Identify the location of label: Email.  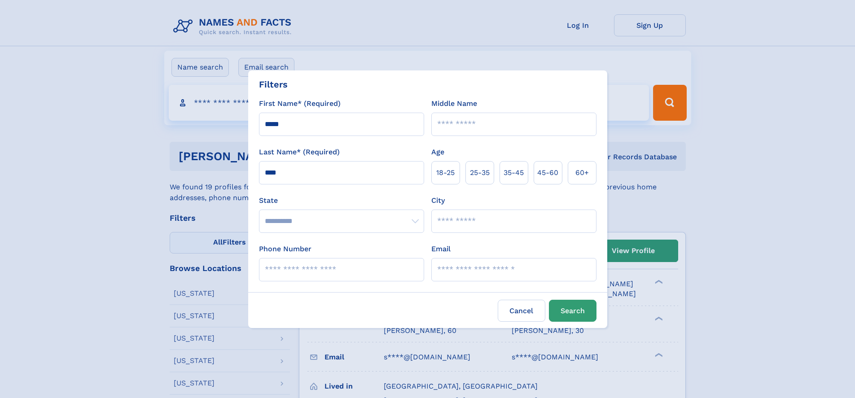
(441, 249).